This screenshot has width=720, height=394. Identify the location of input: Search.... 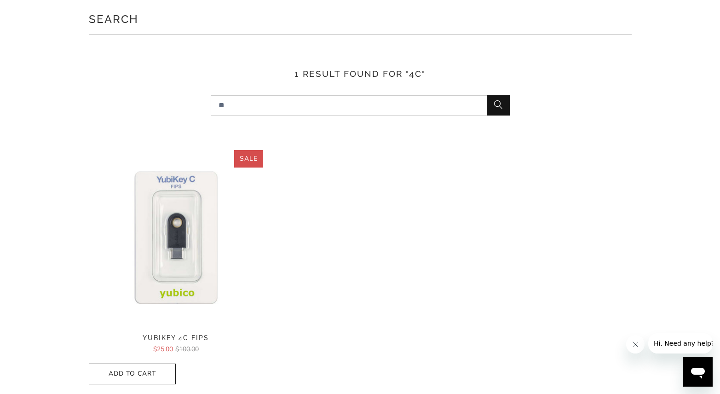
(360, 105).